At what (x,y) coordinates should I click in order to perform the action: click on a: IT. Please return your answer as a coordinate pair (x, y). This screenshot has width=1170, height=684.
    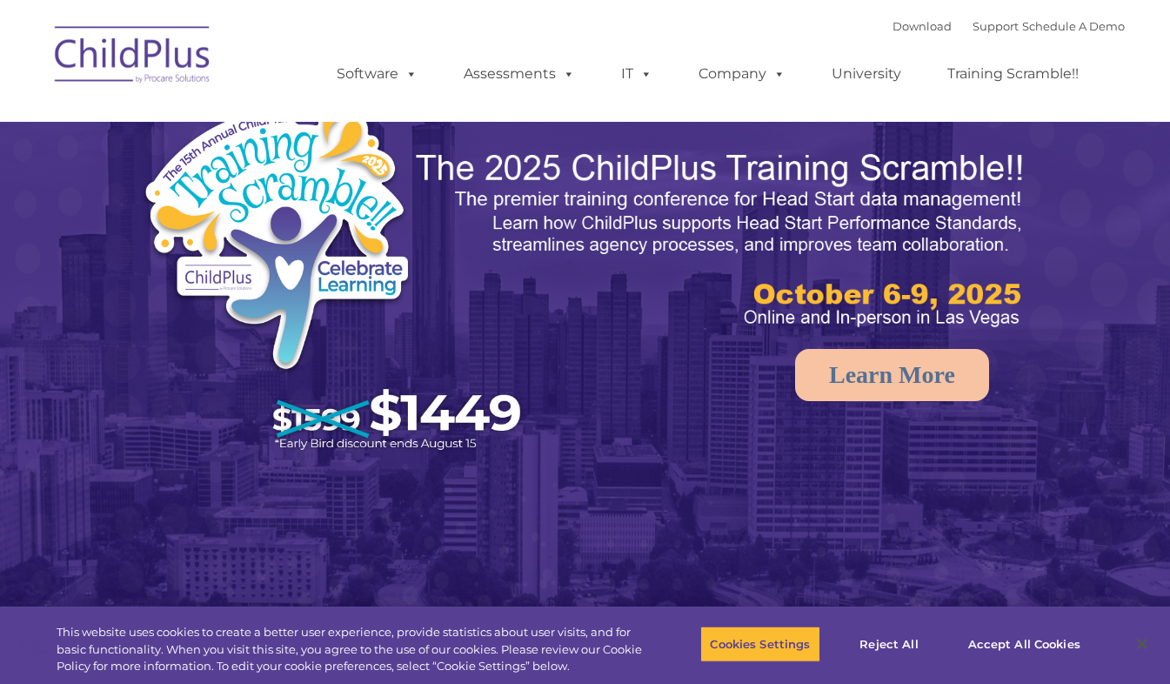
    Looking at the image, I should click on (637, 74).